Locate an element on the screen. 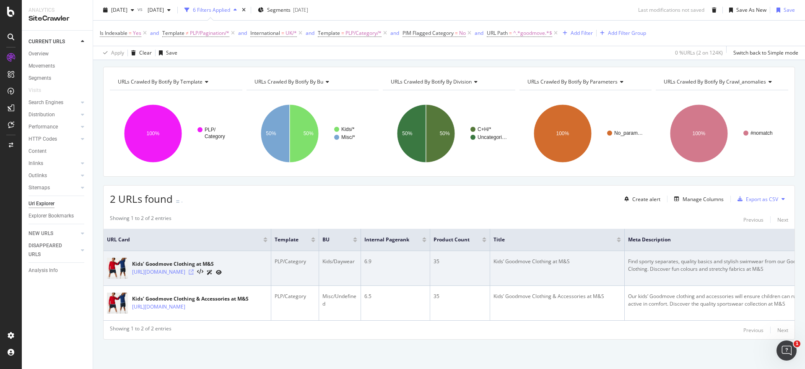 The width and height of the screenshot is (805, 369). div: Search Engines is located at coordinates (46, 102).